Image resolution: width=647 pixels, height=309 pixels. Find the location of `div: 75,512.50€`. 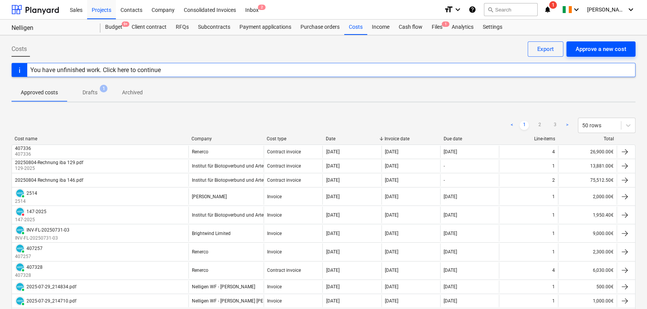

div: 75,512.50€ is located at coordinates (587, 180).